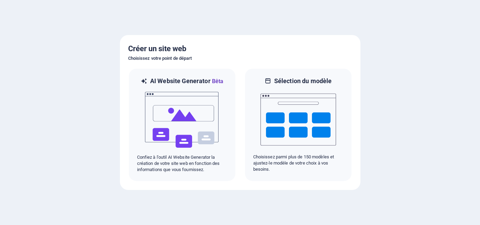 This screenshot has width=480, height=225. I want to click on h5: Créer un site web, so click(240, 49).